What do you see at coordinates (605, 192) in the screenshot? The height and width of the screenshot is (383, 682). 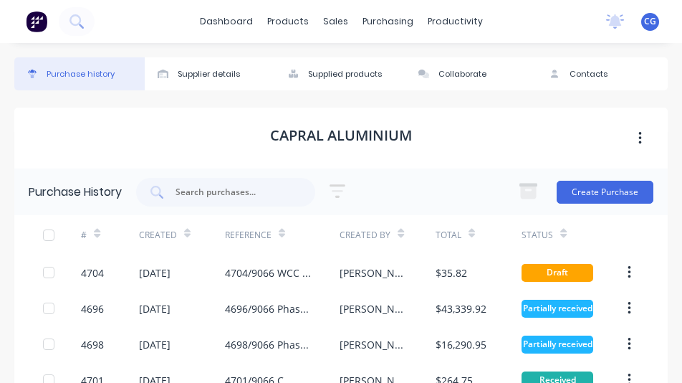 I see `button: Create Purchase` at bounding box center [605, 192].